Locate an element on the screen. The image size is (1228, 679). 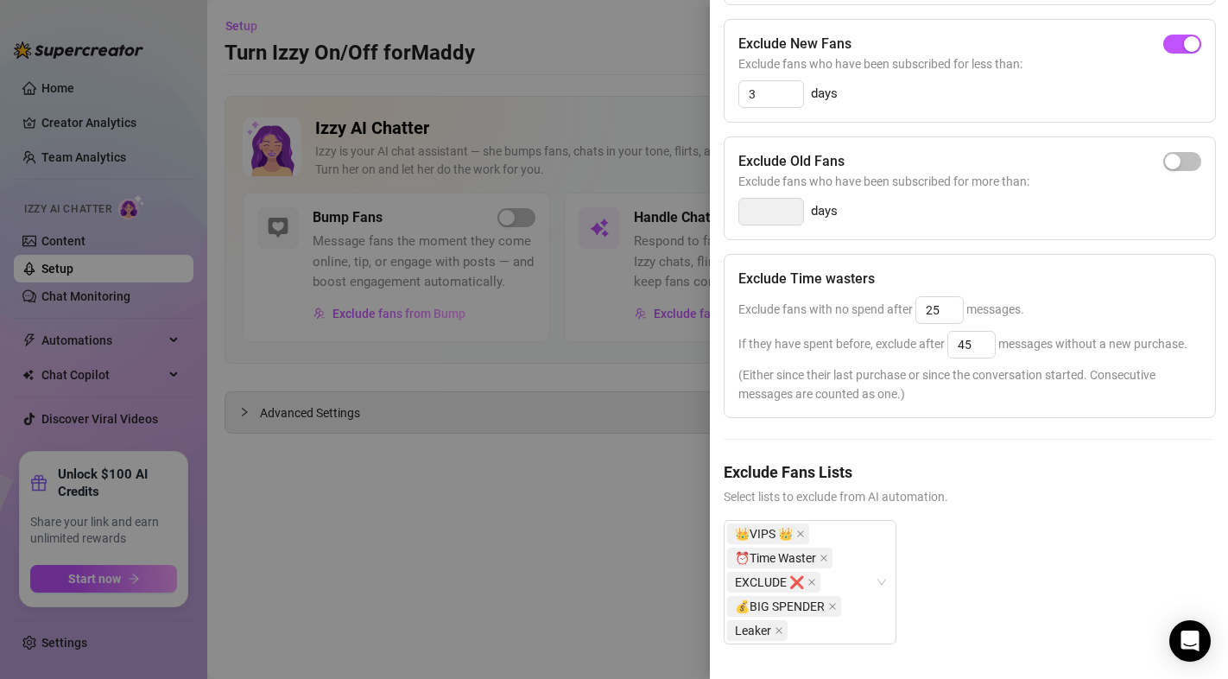
h5: Exclude Time wasters is located at coordinates (807, 279).